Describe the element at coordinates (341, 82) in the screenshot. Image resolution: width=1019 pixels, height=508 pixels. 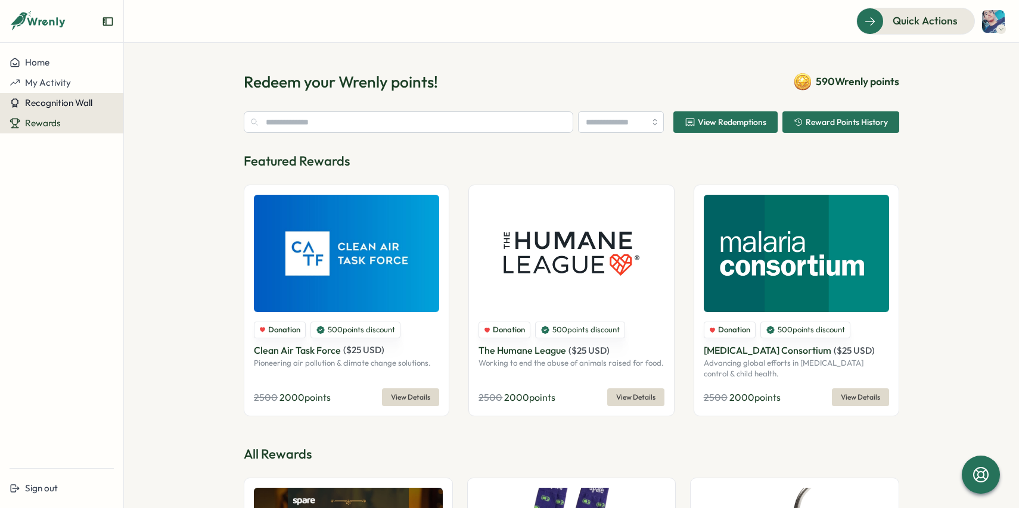
I see `h1: Redeem your Wrenly points!` at that location.